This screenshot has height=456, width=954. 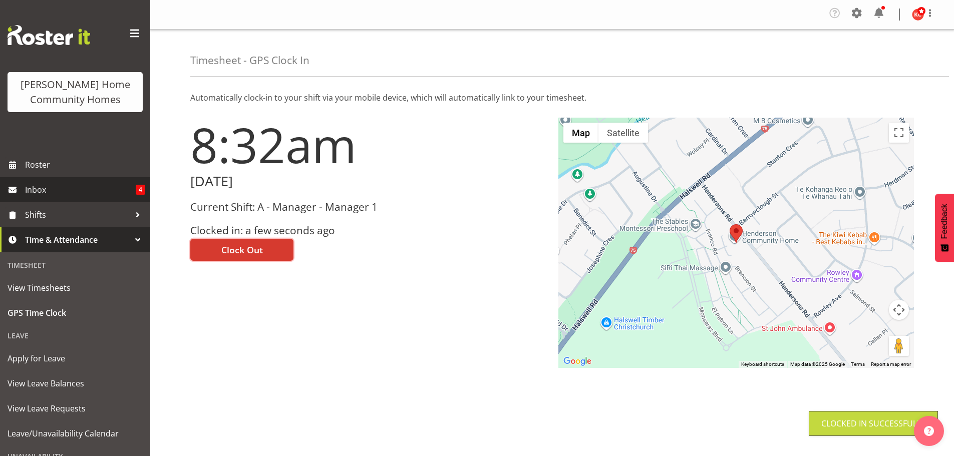 What do you see at coordinates (49, 35) in the screenshot?
I see `img: Rosterit website logo` at bounding box center [49, 35].